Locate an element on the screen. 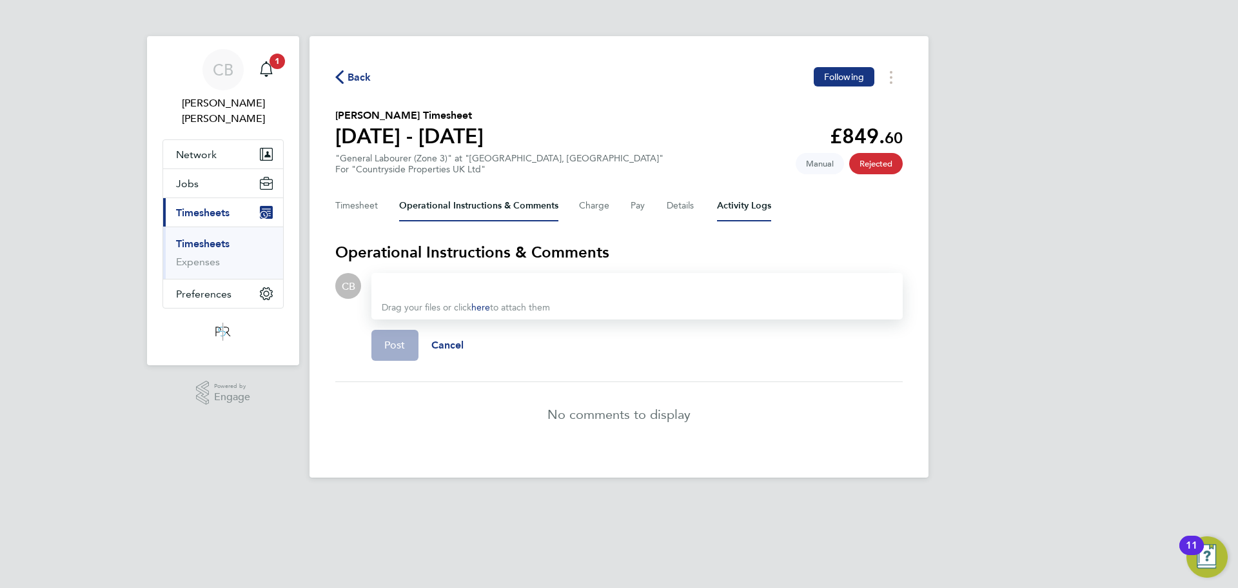 The height and width of the screenshot is (588, 1238). a: here is located at coordinates (480, 307).